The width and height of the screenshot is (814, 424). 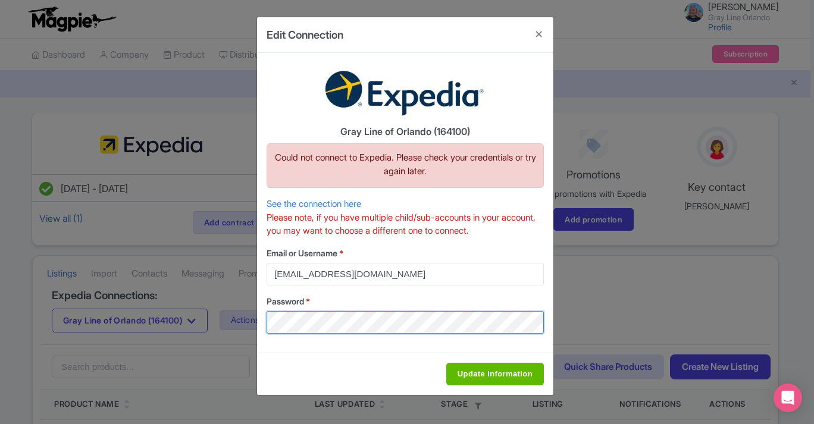 What do you see at coordinates (305, 35) in the screenshot?
I see `h4: Edit Connection` at bounding box center [305, 35].